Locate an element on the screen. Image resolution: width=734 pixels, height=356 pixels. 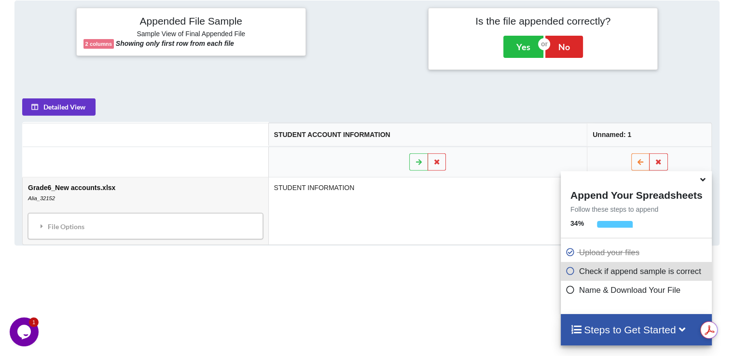
p: Upload your files is located at coordinates (638, 252).